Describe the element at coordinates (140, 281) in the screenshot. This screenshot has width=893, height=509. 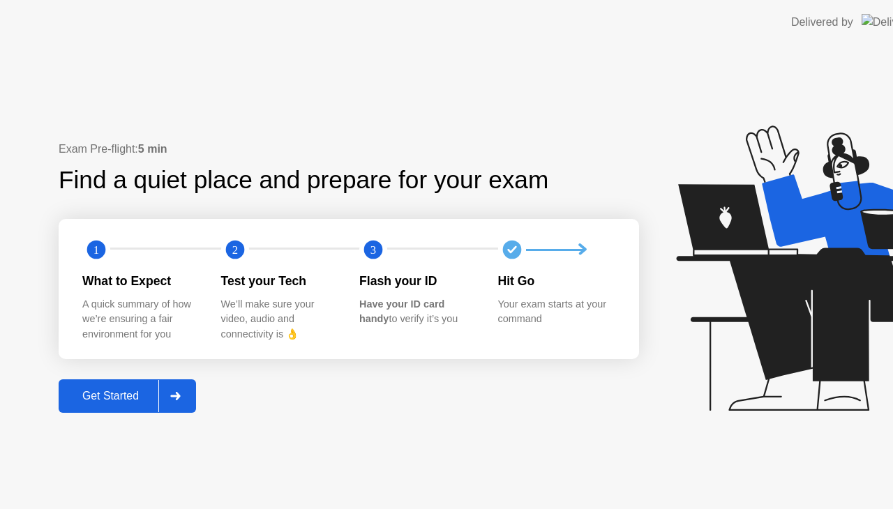
I see `div: What to Expect` at that location.